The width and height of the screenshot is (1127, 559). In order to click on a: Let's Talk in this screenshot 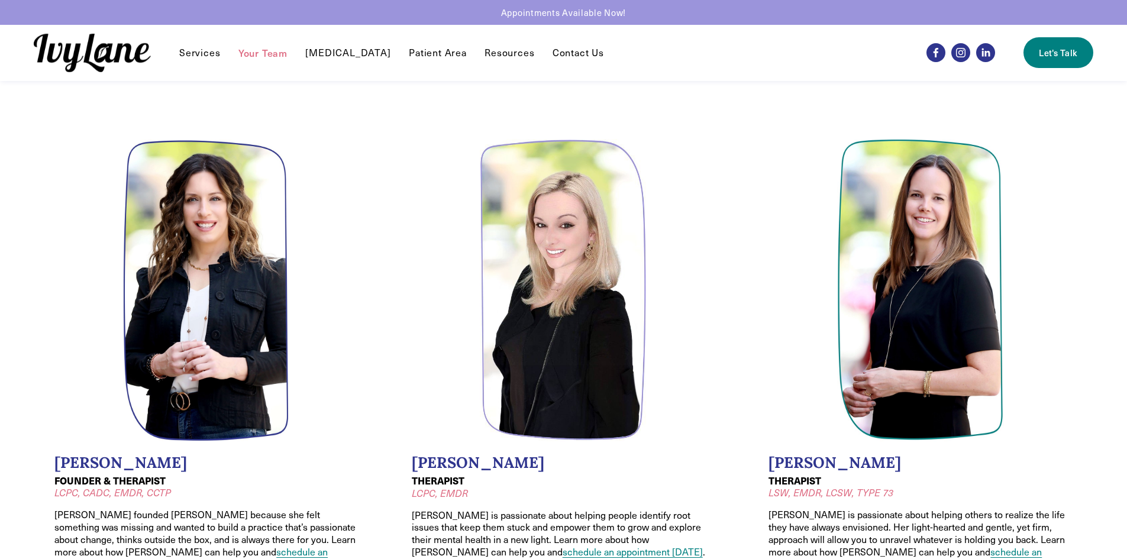, I will do `click(1059, 53)`.